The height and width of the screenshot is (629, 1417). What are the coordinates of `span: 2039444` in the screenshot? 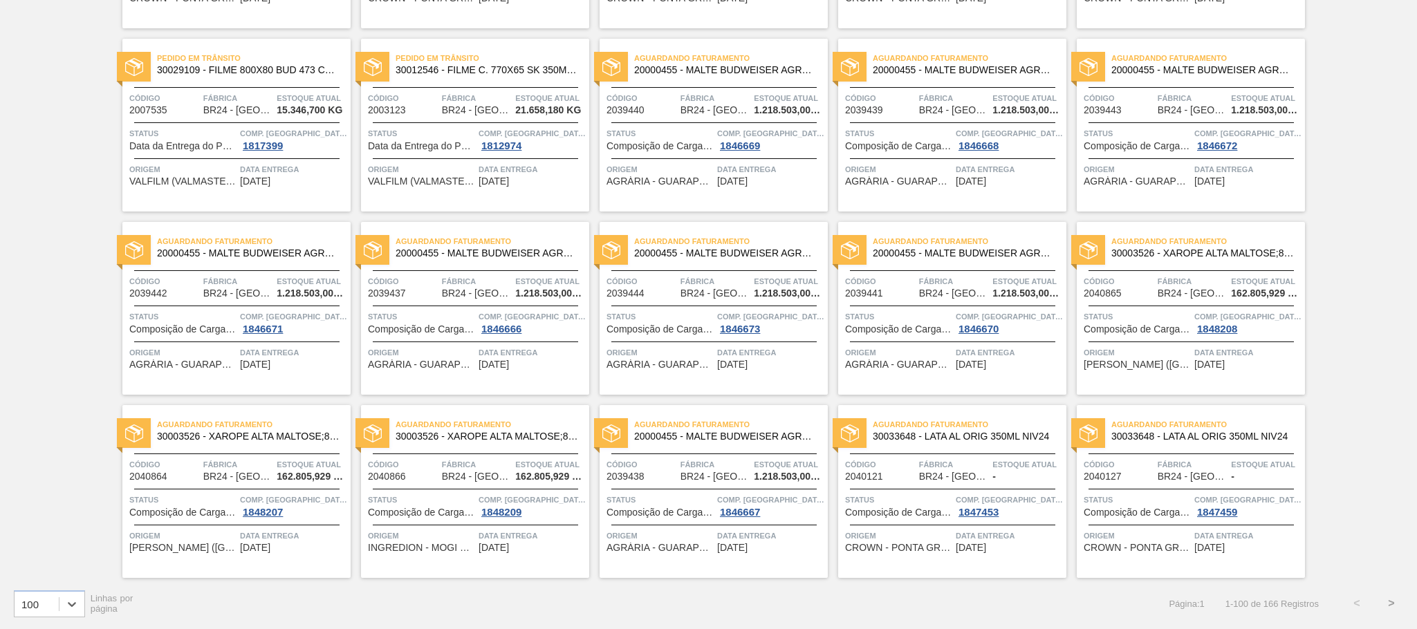 It's located at (625, 293).